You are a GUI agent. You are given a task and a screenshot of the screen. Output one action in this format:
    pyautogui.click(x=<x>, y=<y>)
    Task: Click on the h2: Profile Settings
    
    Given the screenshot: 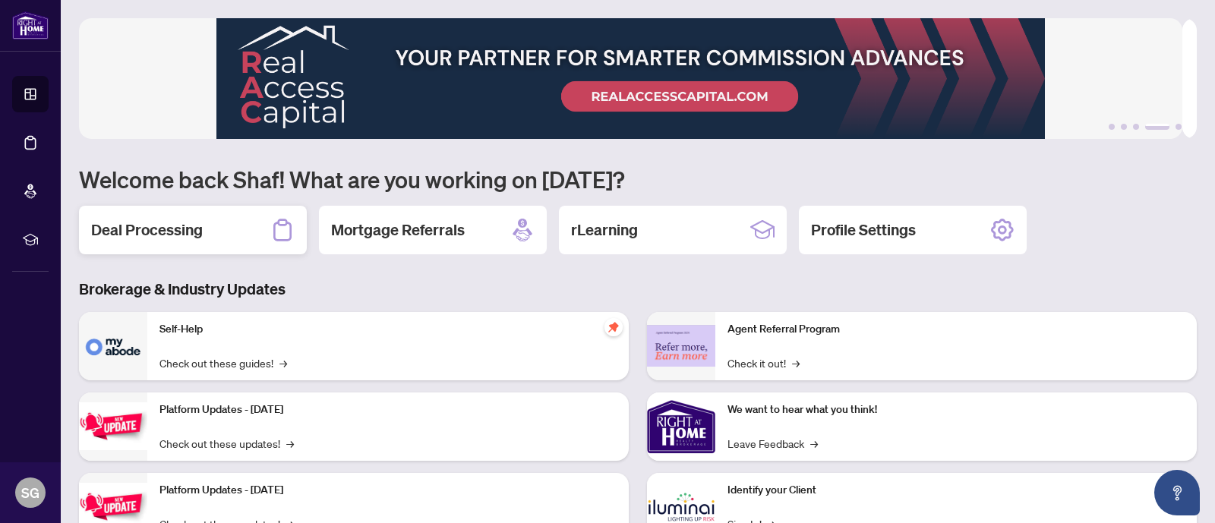 What is the action you would take?
    pyautogui.click(x=864, y=230)
    